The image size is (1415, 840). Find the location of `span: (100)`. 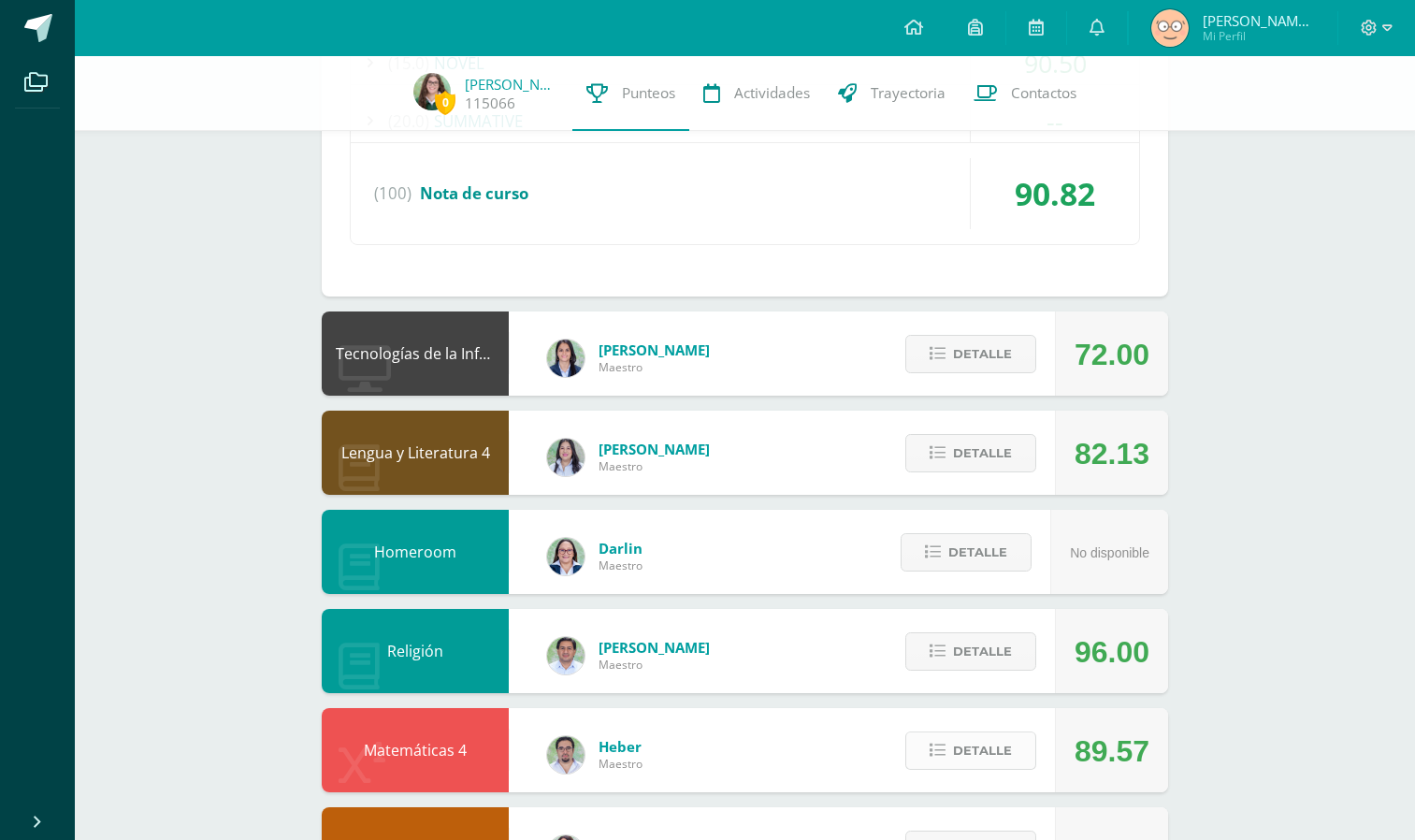

span: (100) is located at coordinates (393, 194).